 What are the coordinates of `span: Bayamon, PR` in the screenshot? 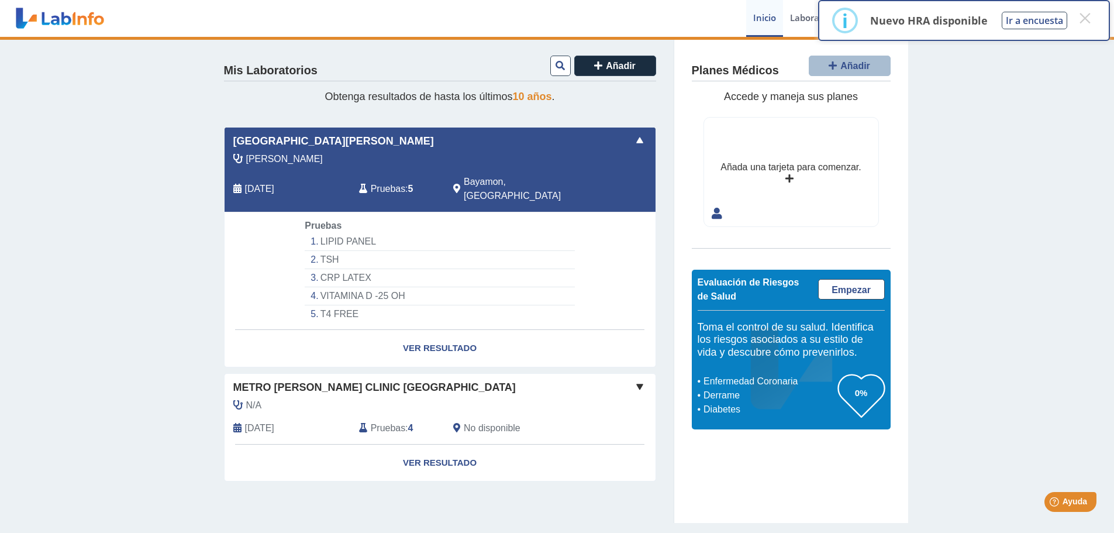 It's located at (528, 189).